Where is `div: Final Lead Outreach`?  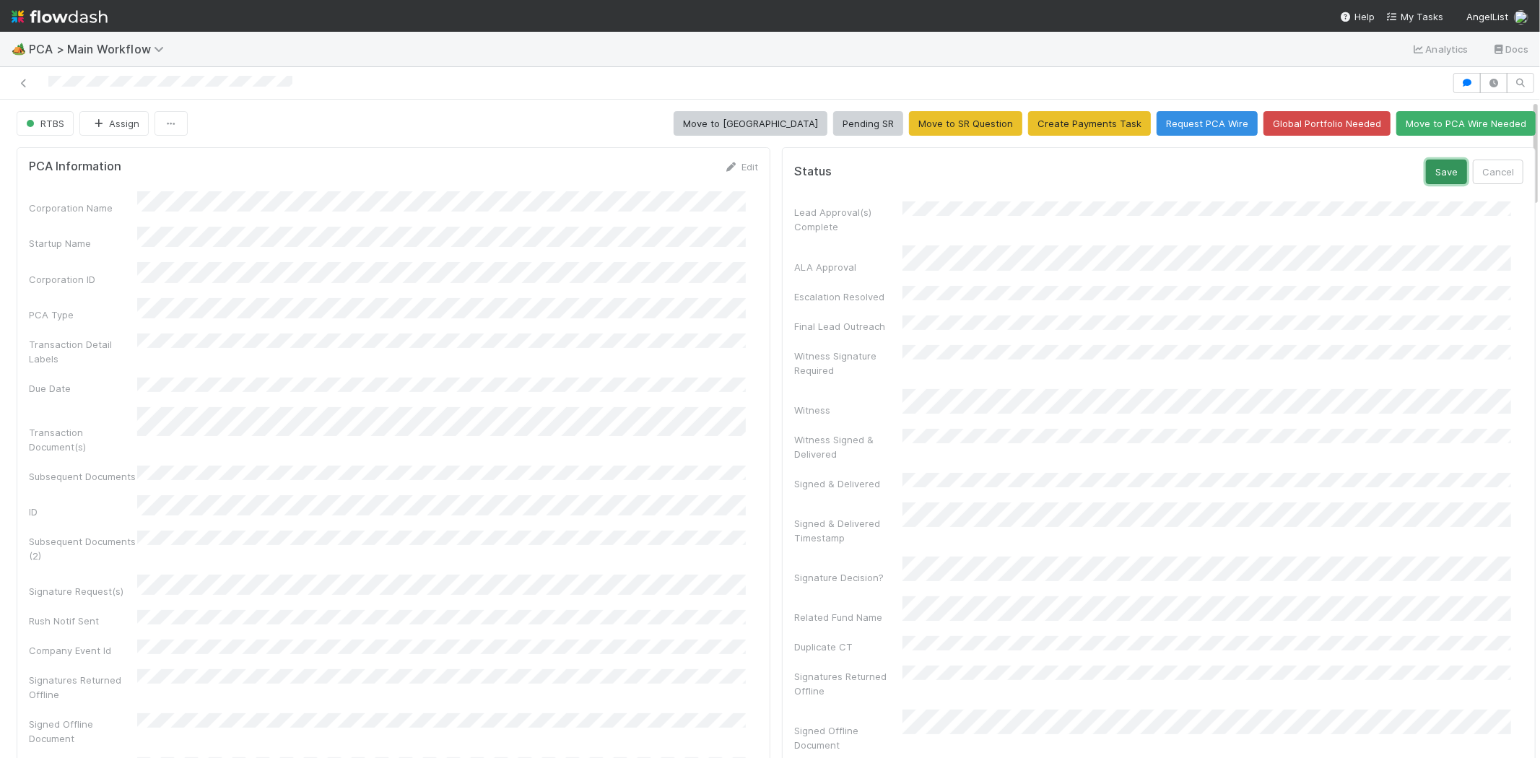 div: Final Lead Outreach is located at coordinates (849, 326).